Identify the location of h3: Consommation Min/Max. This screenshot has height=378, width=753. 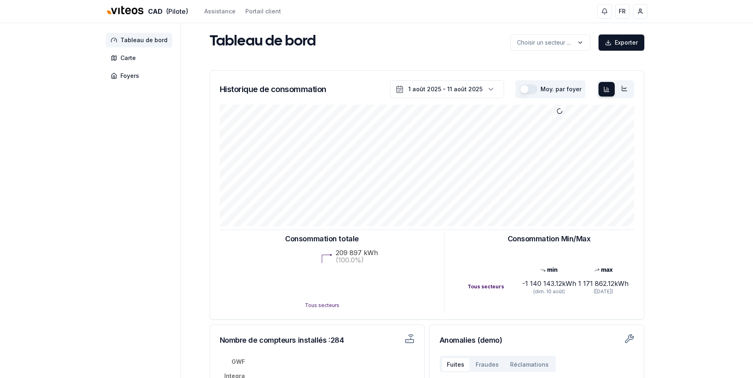
(549, 239).